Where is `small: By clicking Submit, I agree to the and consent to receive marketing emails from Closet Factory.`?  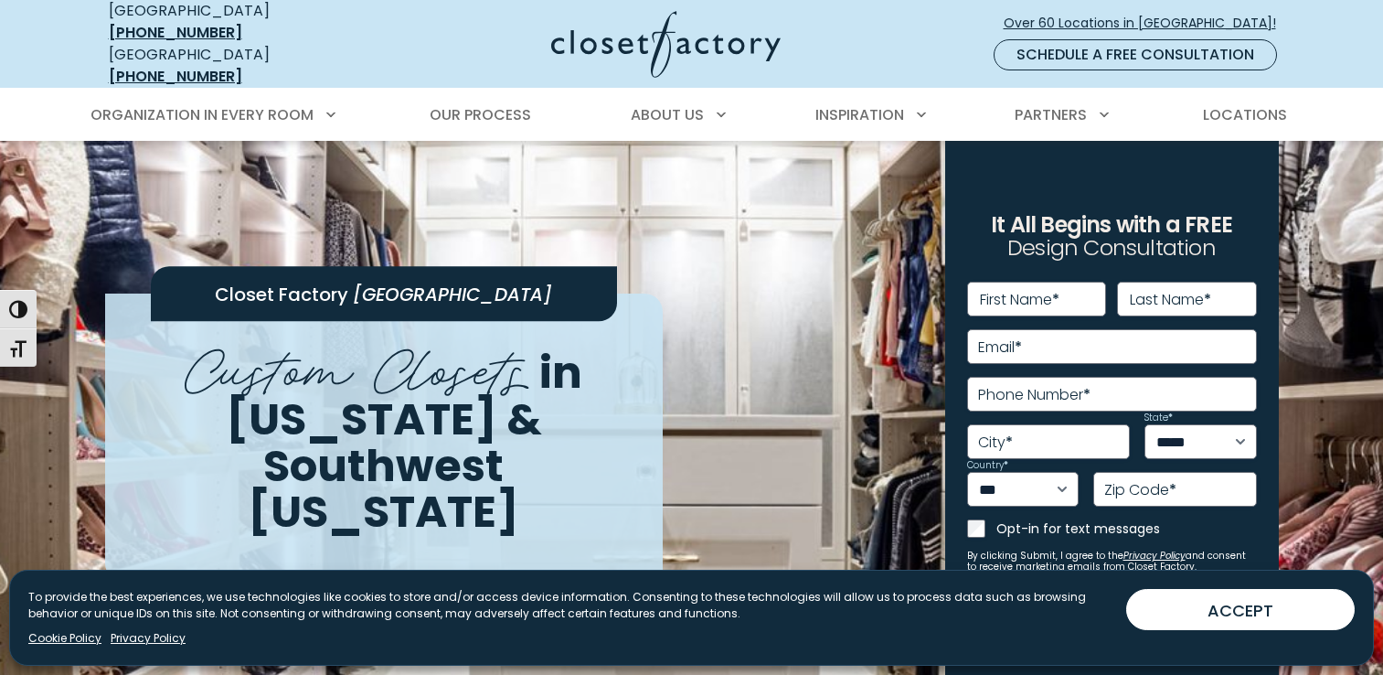
small: By clicking Submit, I agree to the and consent to receive marketing emails from Closet Factory. is located at coordinates (1112, 561).